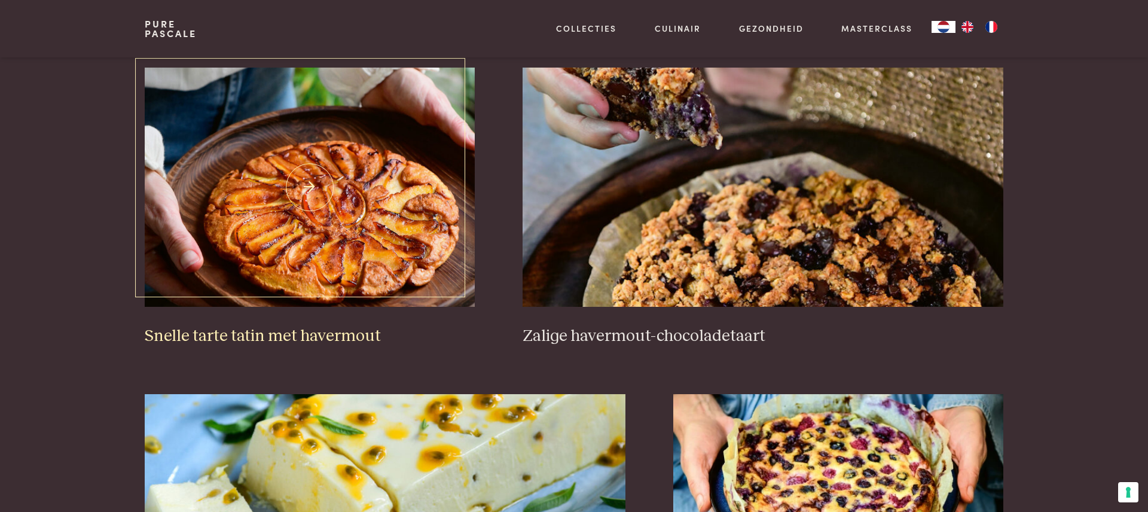 The height and width of the screenshot is (512, 1148). What do you see at coordinates (170, 29) in the screenshot?
I see `a: PurePascale` at bounding box center [170, 29].